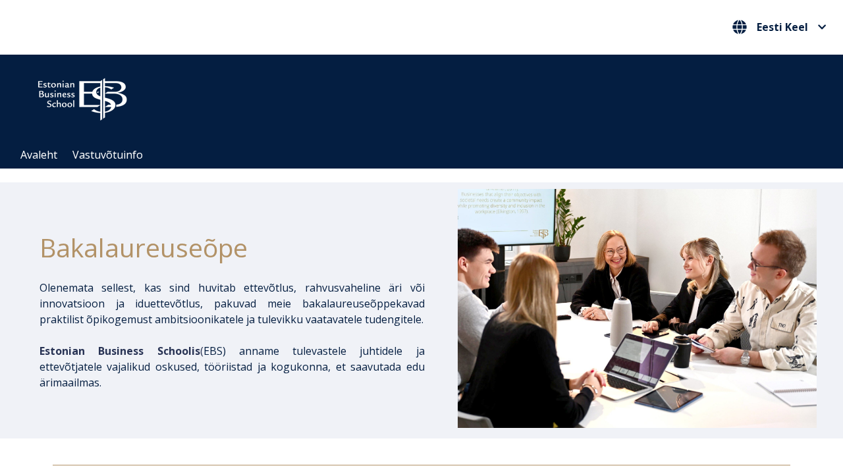 Image resolution: width=843 pixels, height=474 pixels. I want to click on a: Avaleht, so click(39, 155).